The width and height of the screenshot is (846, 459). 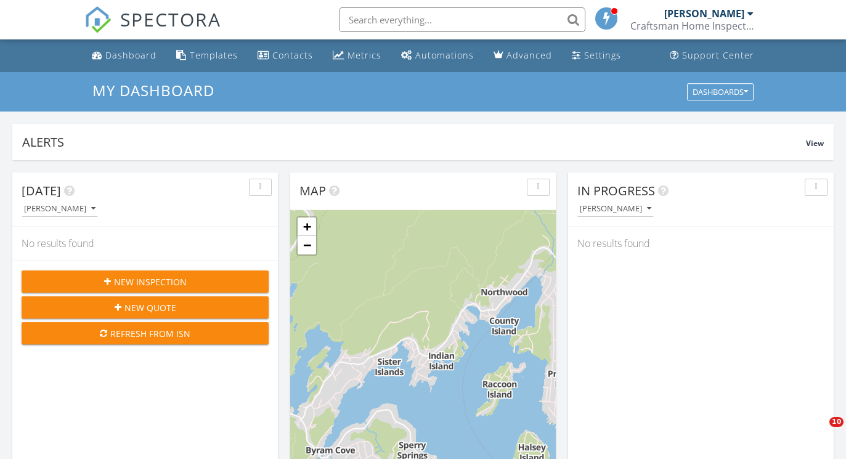 What do you see at coordinates (285, 55) in the screenshot?
I see `a: Contacts` at bounding box center [285, 55].